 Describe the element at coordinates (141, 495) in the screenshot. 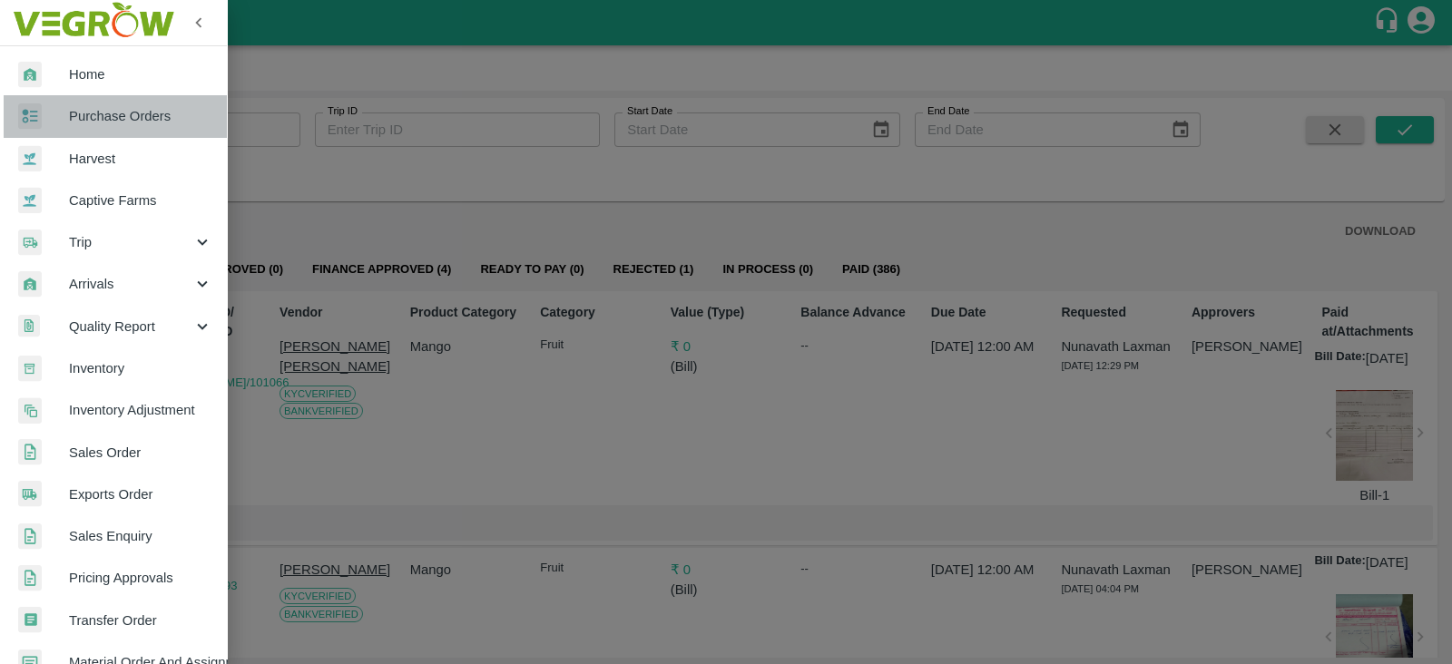

I see `span: Exports Order` at that location.